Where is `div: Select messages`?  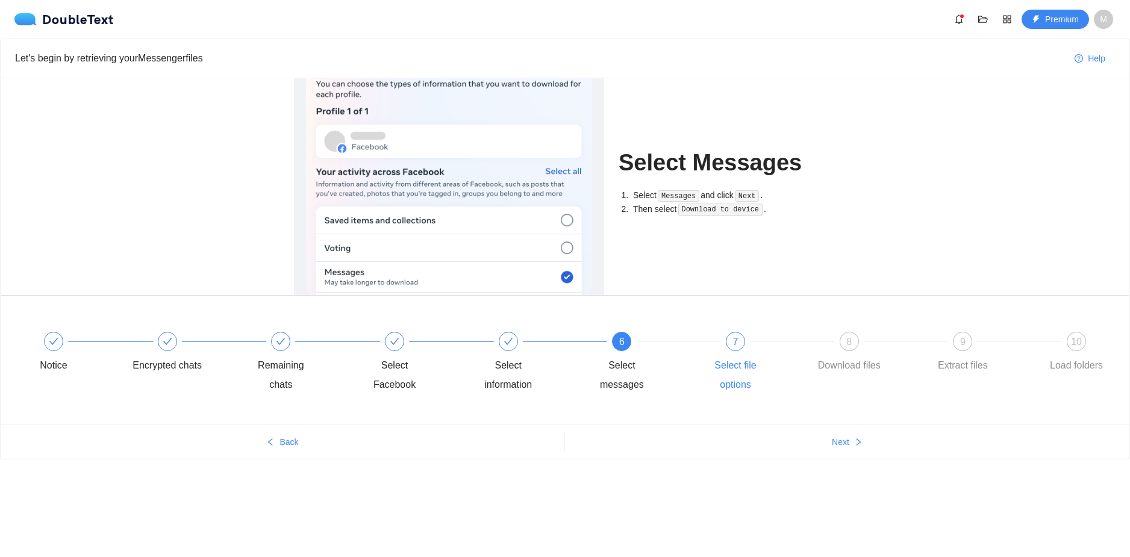
div: Select messages is located at coordinates (621, 375).